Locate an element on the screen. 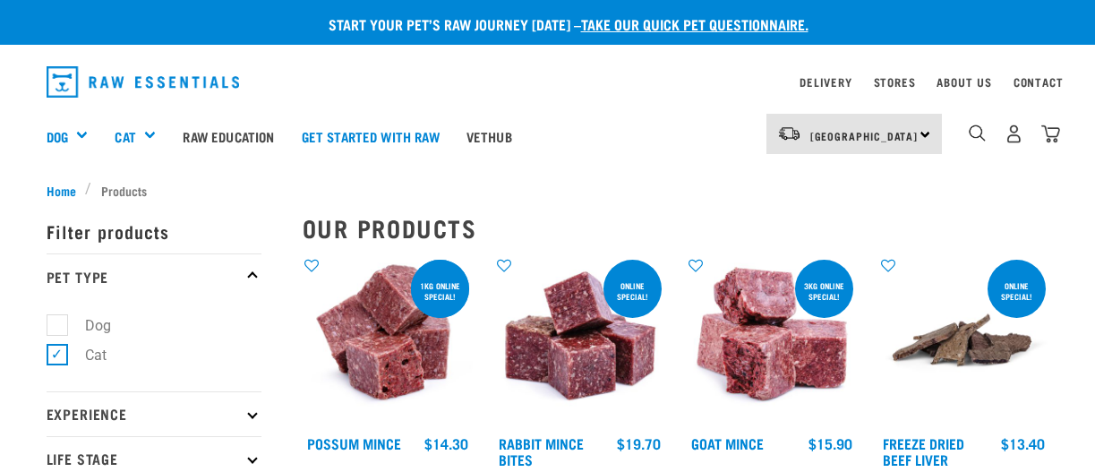 This screenshot has width=1095, height=472. img: home-icon@2x.png is located at coordinates (1050, 133).